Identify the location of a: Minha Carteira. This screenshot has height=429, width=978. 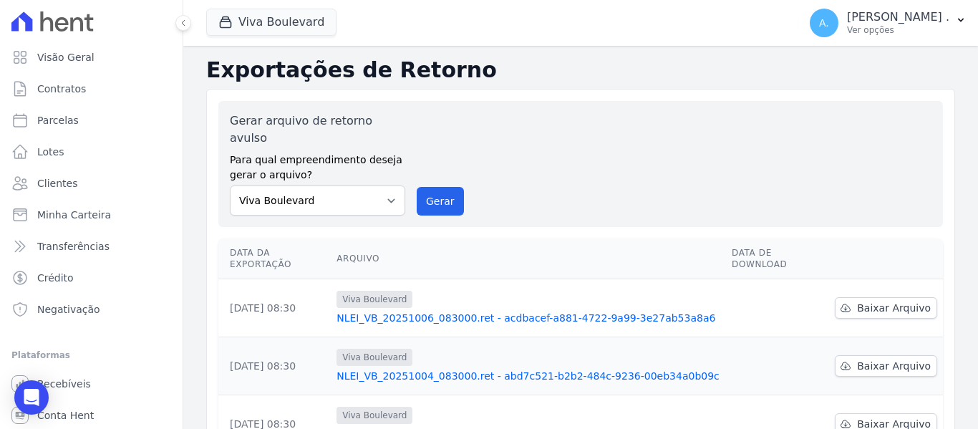
(91, 215).